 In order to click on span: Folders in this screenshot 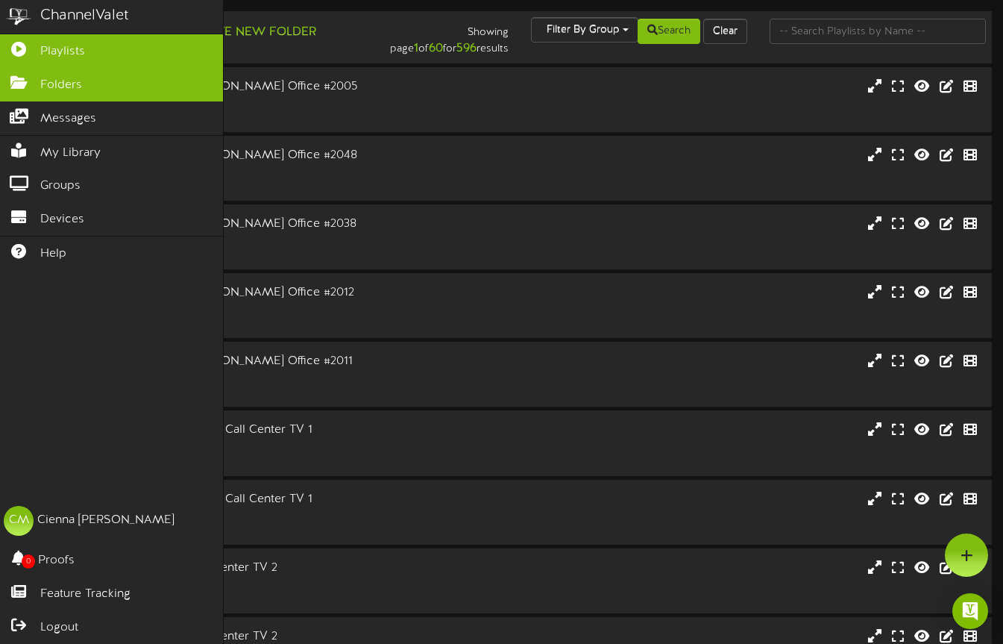, I will do `click(61, 85)`.